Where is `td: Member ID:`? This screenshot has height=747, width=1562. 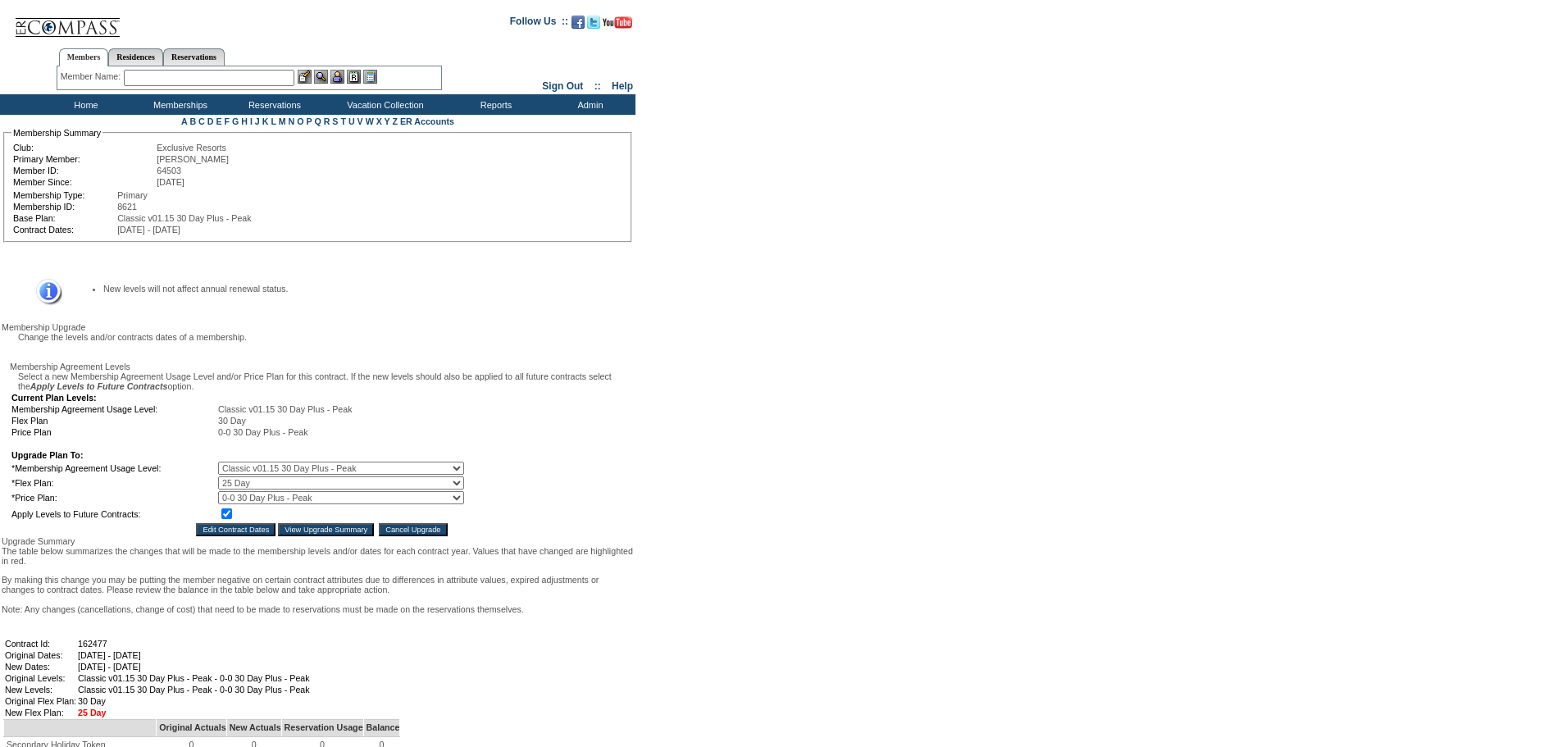 td: Member ID: is located at coordinates (84, 171).